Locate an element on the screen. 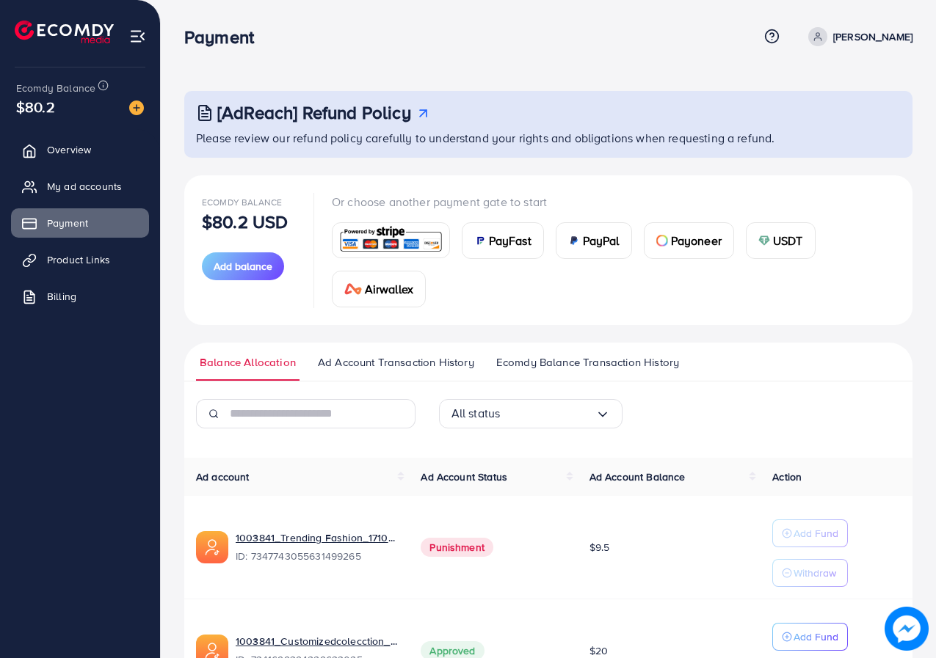 This screenshot has height=658, width=936. span: Ad Account Balance is located at coordinates (637, 477).